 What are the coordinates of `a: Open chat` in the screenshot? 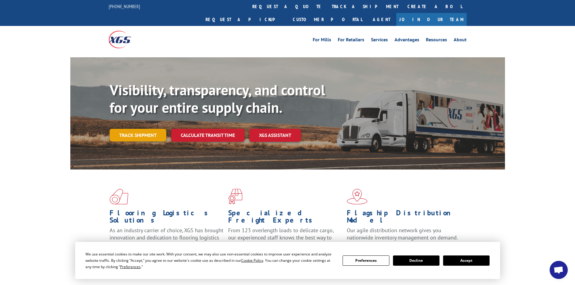 It's located at (559, 270).